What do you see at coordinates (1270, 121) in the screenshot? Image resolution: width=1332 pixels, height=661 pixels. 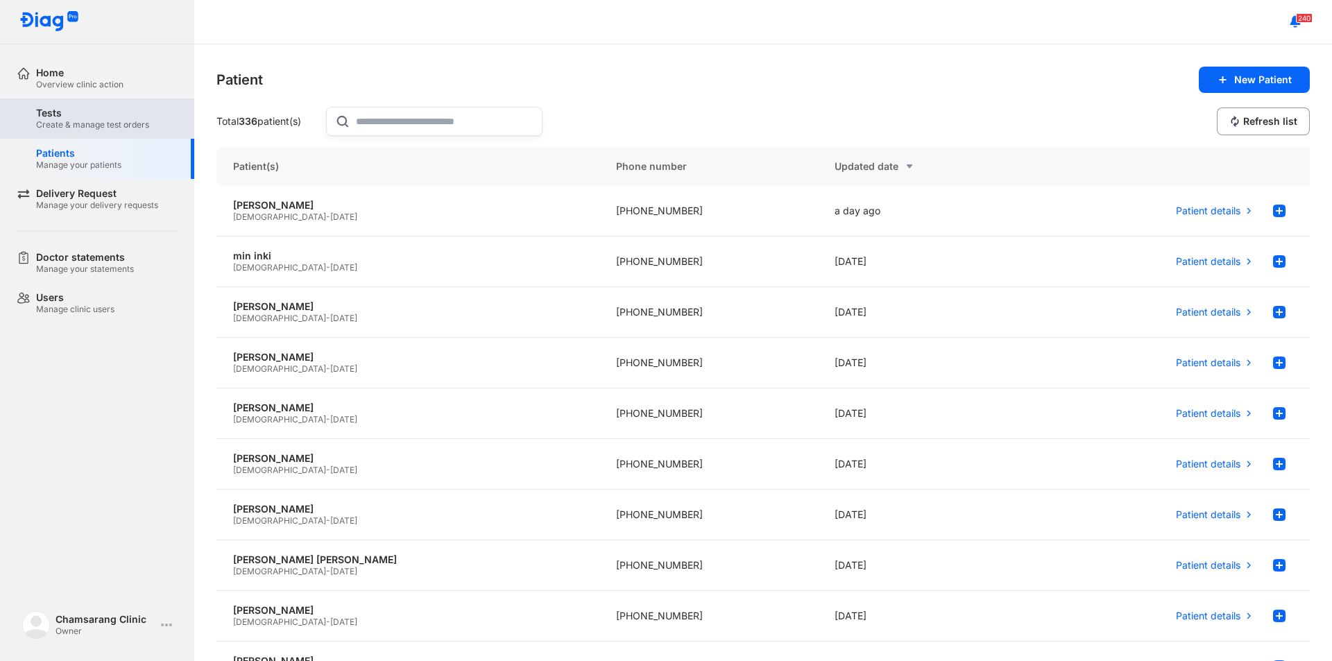 I see `span: Refresh list` at bounding box center [1270, 121].